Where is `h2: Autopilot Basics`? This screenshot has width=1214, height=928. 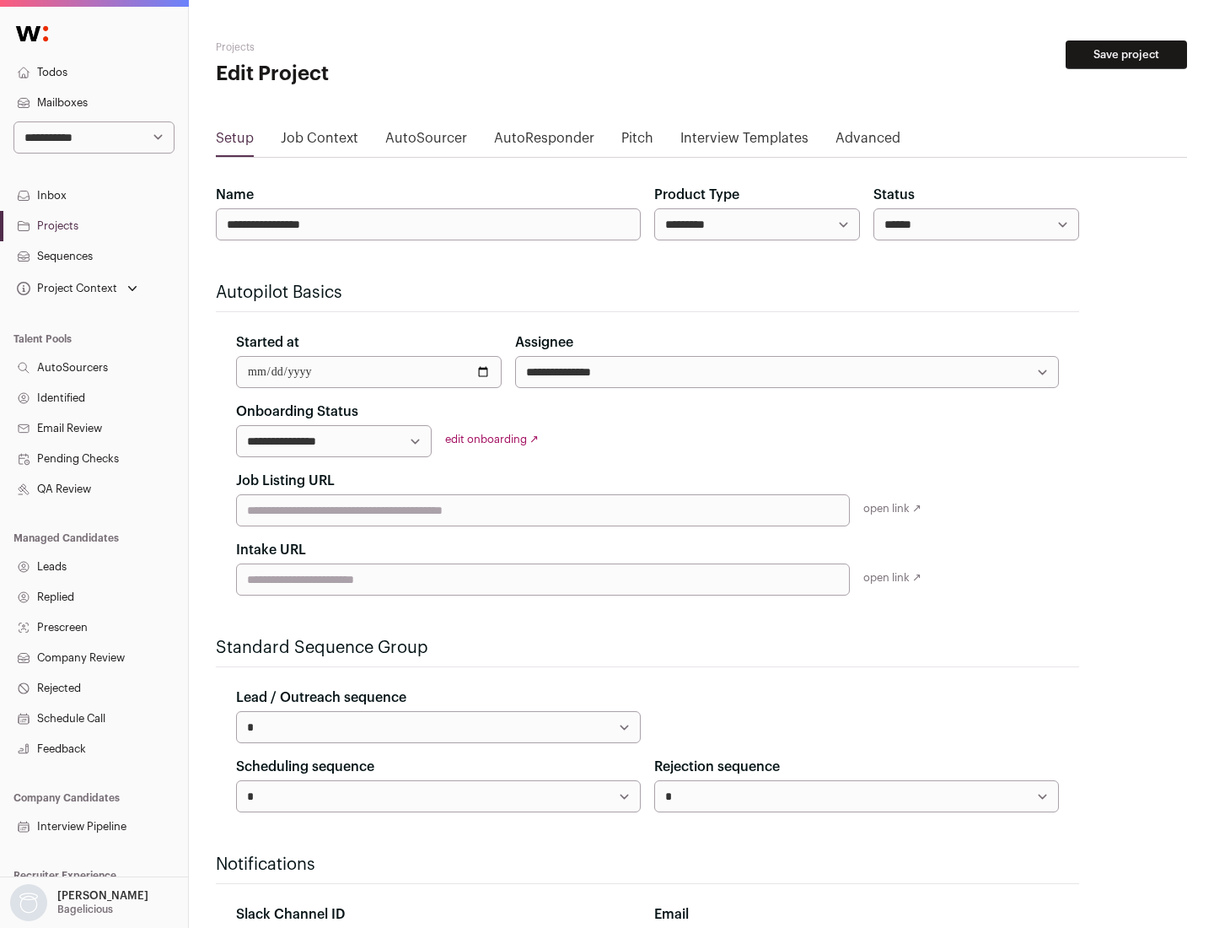 h2: Autopilot Basics is located at coordinates (648, 293).